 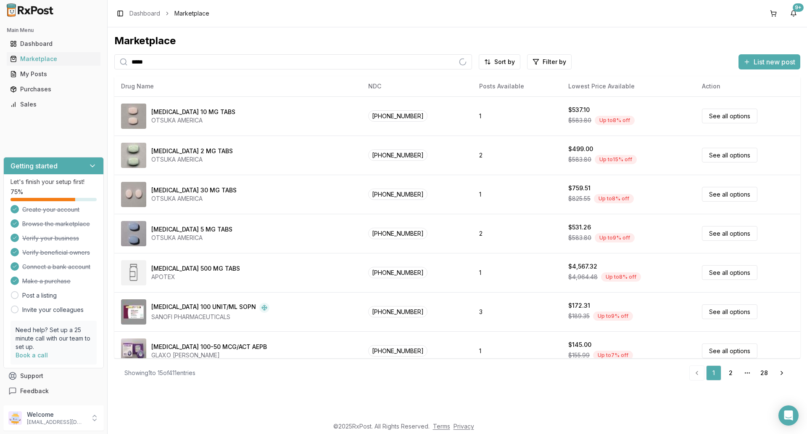 What do you see at coordinates (40, 295) in the screenshot?
I see `a: Post a listing` at bounding box center [40, 295].